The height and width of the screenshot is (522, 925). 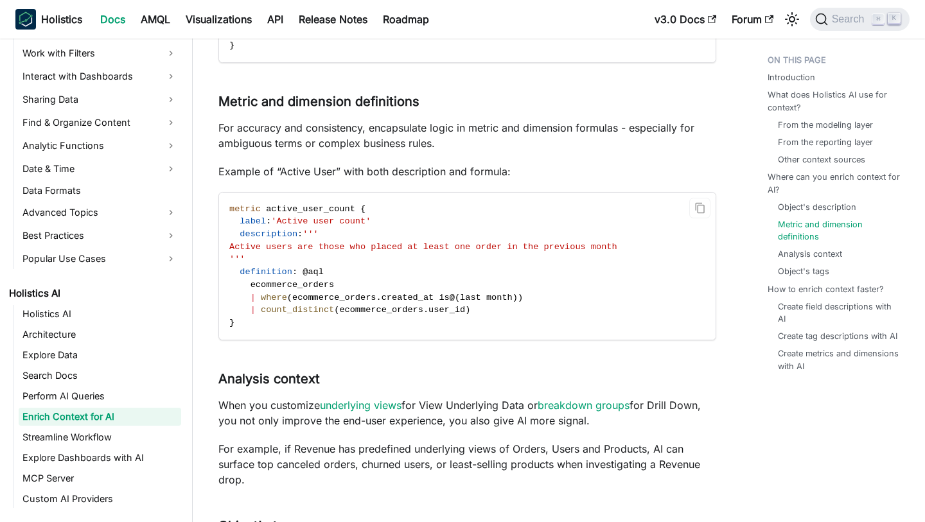 What do you see at coordinates (274, 297) in the screenshot?
I see `span: where` at bounding box center [274, 297].